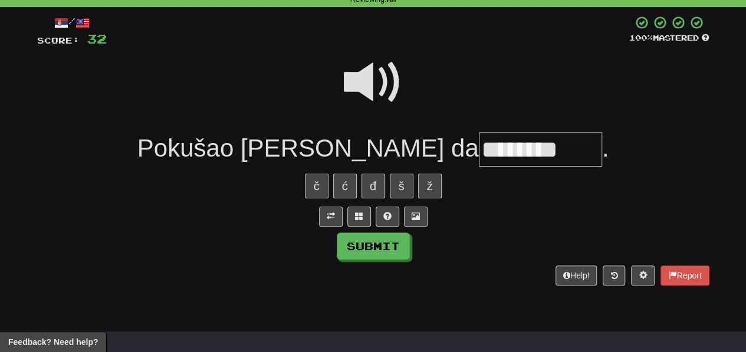 The image size is (746, 352). I want to click on span: Score:, so click(58, 40).